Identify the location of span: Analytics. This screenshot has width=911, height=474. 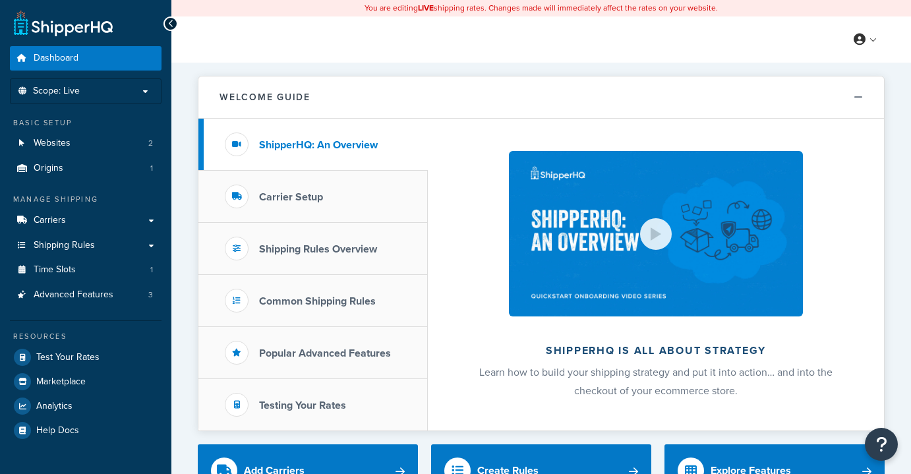
(54, 406).